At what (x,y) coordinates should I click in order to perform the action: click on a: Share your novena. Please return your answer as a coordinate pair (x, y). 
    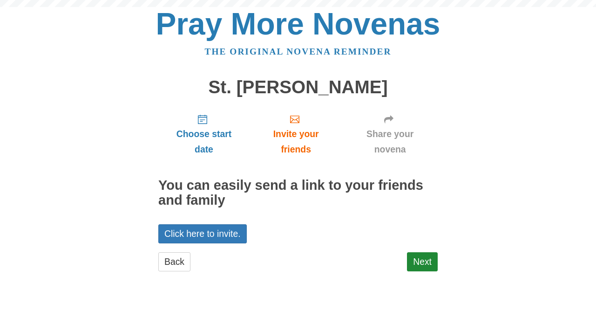
    Looking at the image, I should click on (390, 134).